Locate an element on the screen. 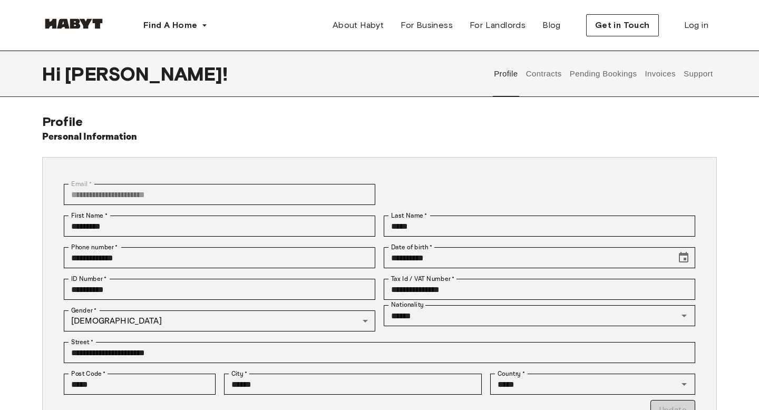  span: Hi is located at coordinates (53, 74).